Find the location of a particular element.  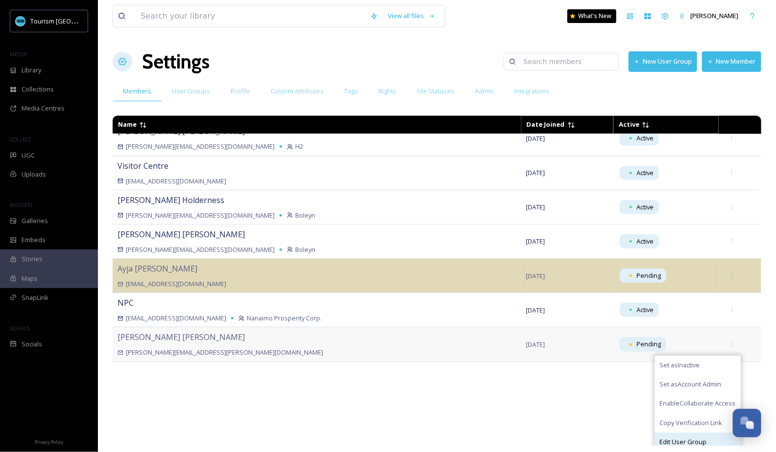

span: Name is located at coordinates (127, 125).